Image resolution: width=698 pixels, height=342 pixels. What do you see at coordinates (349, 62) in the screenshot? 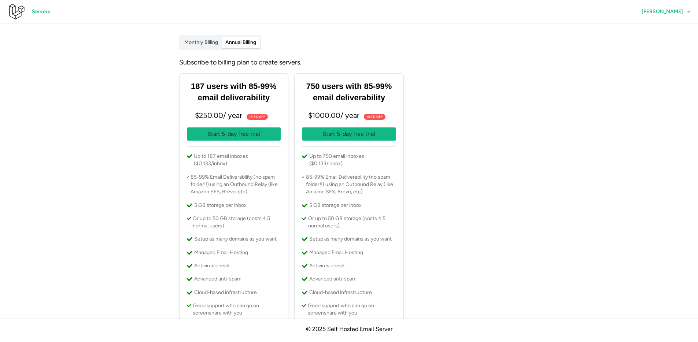
I see `div: Subscribe to billing plan to create servers.` at bounding box center [349, 62].